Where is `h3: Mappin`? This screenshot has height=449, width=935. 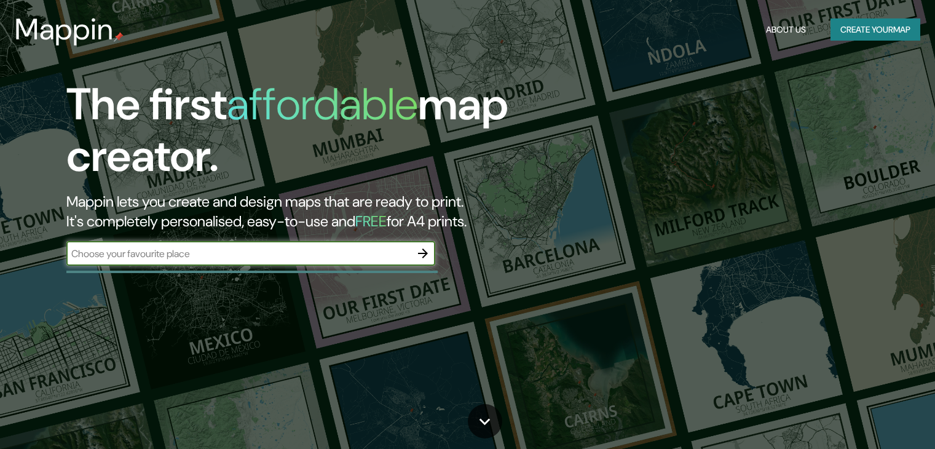 h3: Mappin is located at coordinates (64, 29).